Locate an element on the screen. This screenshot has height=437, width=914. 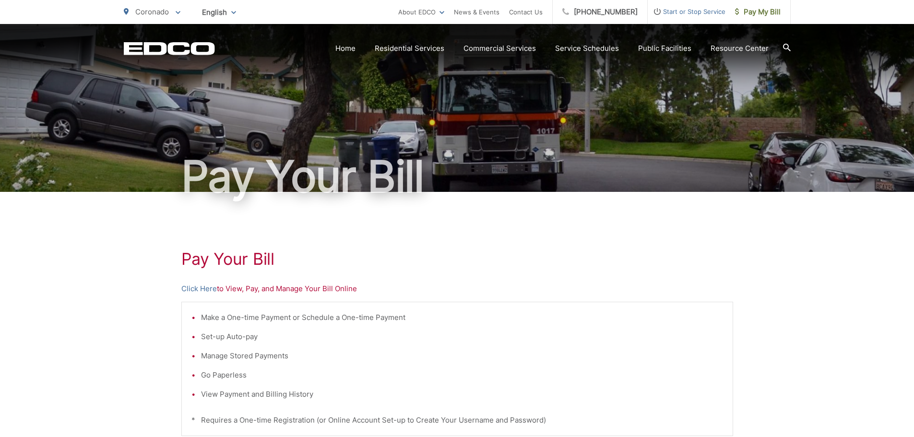
span: Pay My Bill is located at coordinates (757, 12).